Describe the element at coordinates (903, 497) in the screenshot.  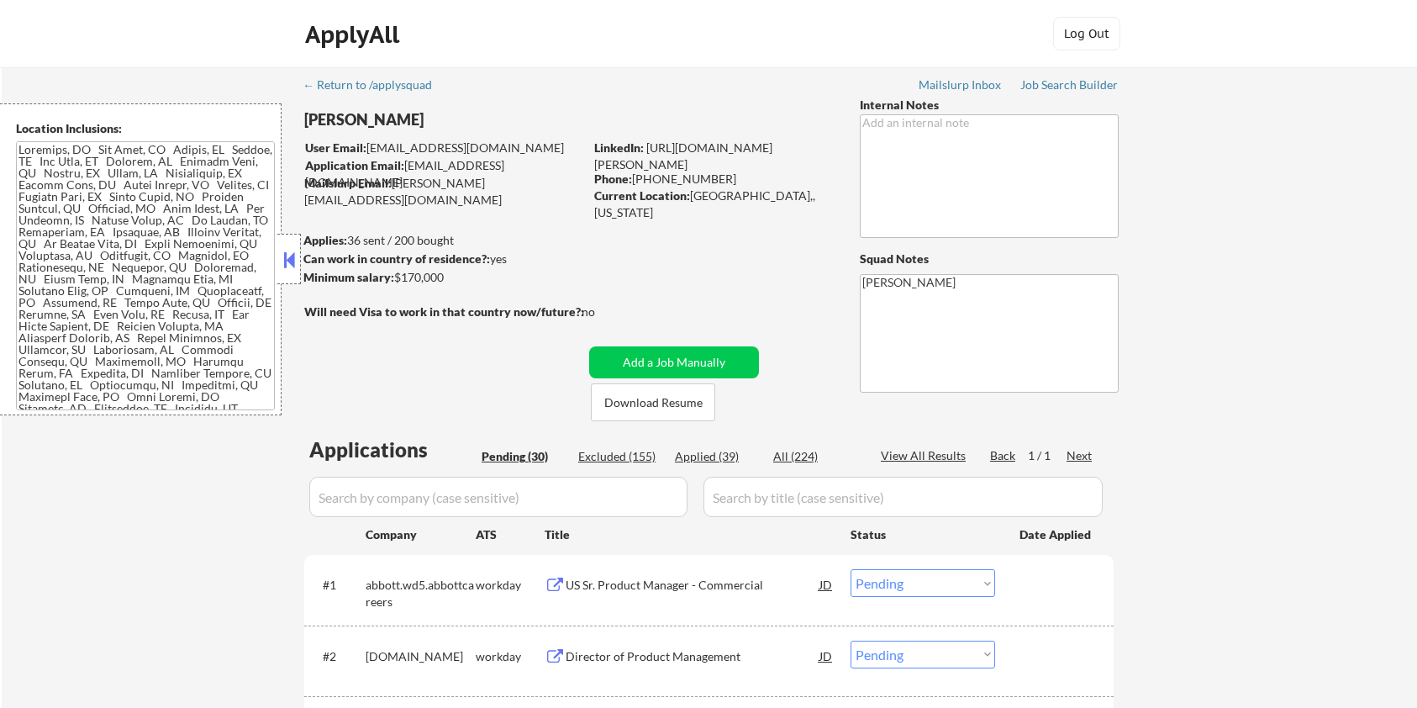
I see `input: Search by title (case sensitive)` at that location.